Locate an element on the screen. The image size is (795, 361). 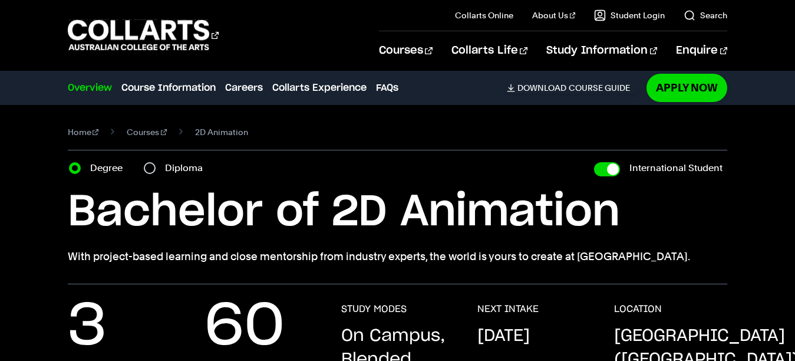
h3: LOCATION is located at coordinates (637, 309).